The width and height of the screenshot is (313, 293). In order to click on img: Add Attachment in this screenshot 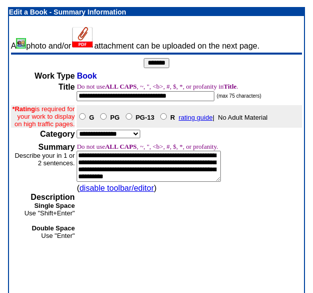, I will do `click(83, 38)`.